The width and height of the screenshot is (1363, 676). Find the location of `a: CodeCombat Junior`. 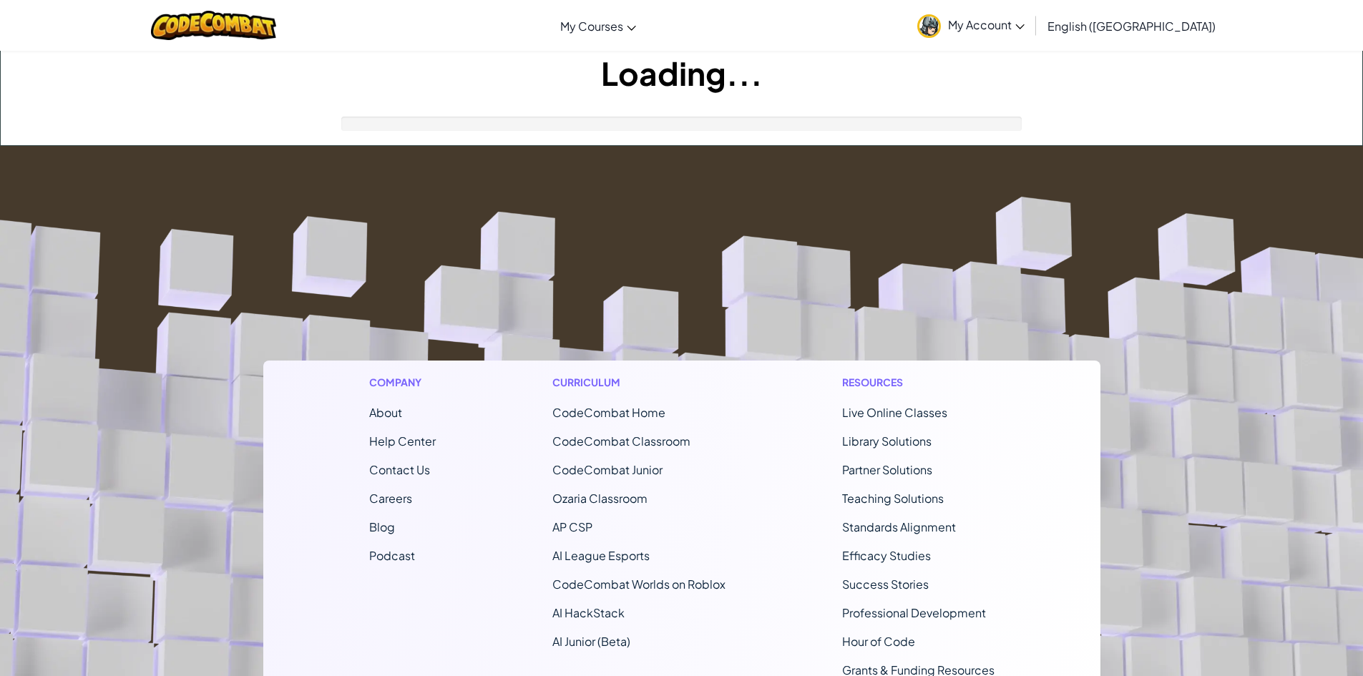

a: CodeCombat Junior is located at coordinates (607, 469).